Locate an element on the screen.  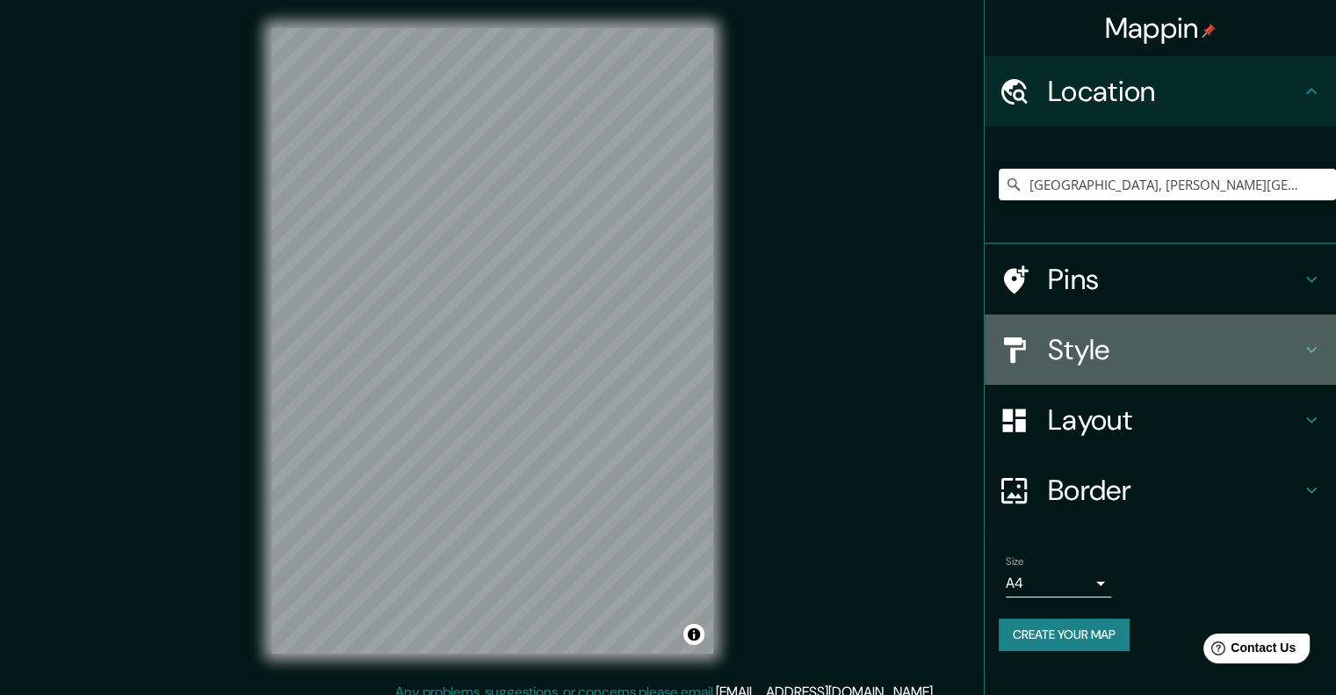
div: Location is located at coordinates (1160, 91).